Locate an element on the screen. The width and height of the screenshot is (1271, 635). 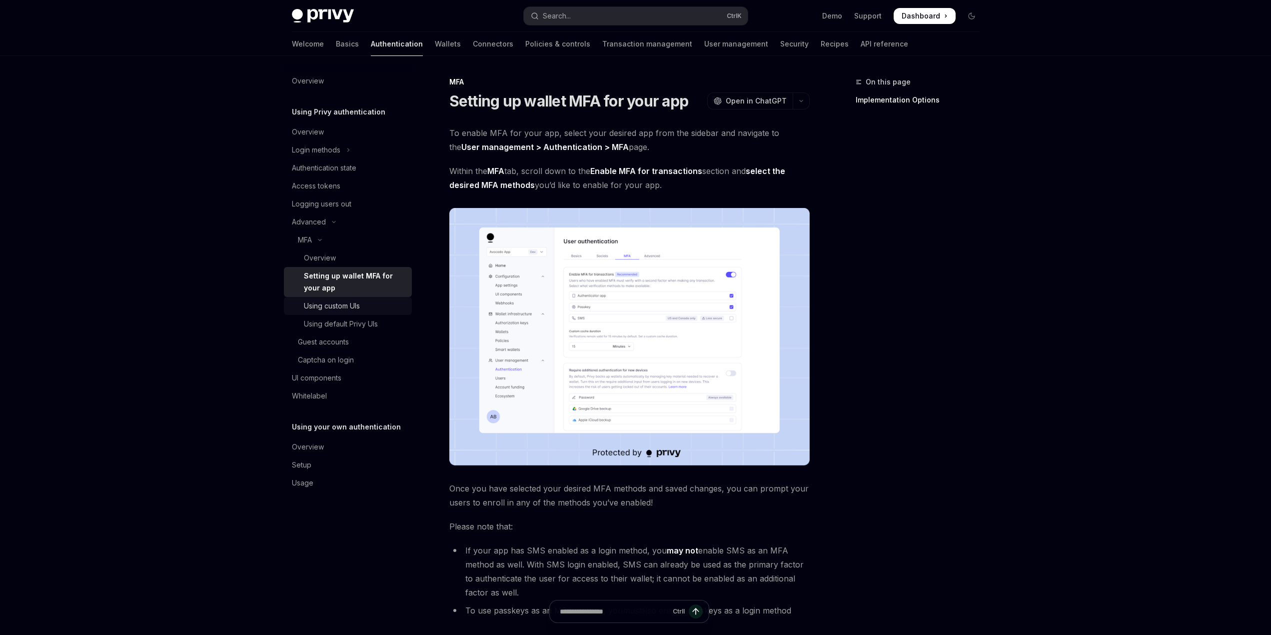
a: Authentication state is located at coordinates (348, 168).